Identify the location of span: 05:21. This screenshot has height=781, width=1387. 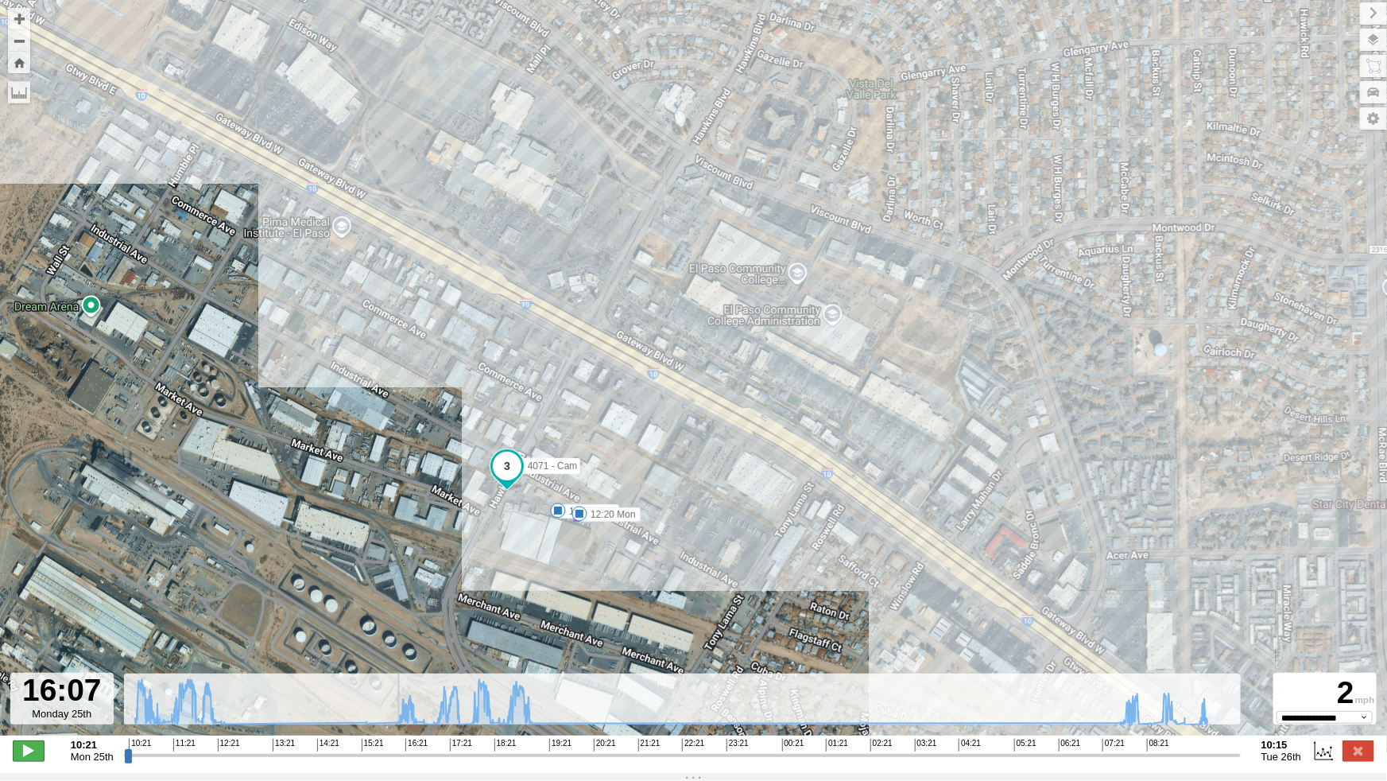
(1026, 745).